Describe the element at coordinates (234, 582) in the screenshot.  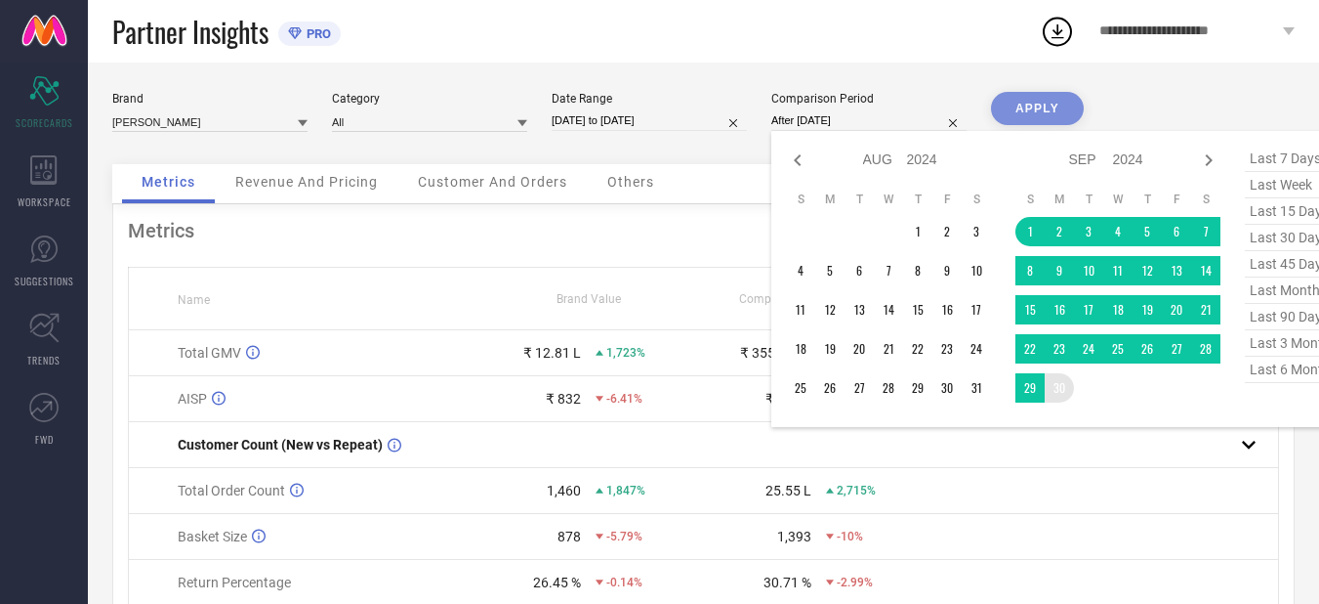
I see `span: Return Percentage` at that location.